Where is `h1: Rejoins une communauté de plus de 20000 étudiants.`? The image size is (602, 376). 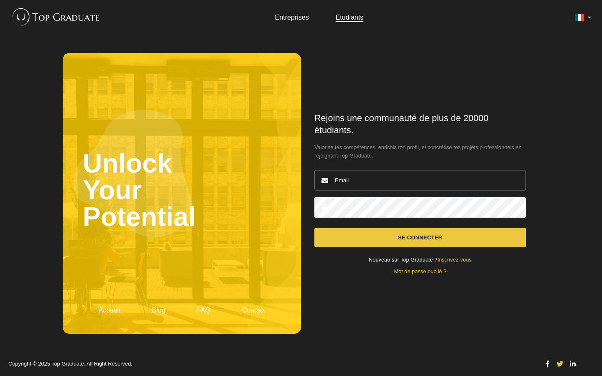 h1: Rejoins une communauté de plus de 20000 étudiants. is located at coordinates (420, 125).